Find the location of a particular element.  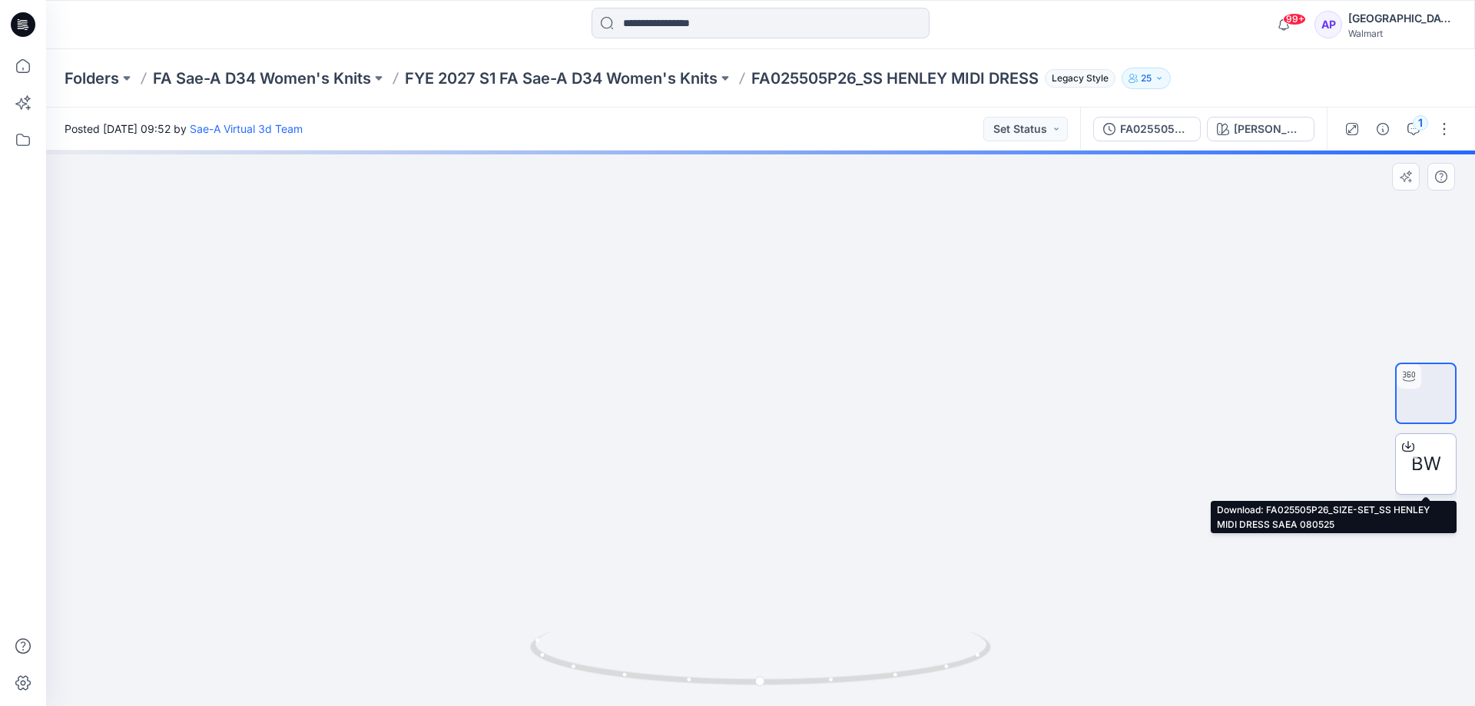

p: FA025505P26_SS HENLEY MIDI DRESS is located at coordinates (895, 78).